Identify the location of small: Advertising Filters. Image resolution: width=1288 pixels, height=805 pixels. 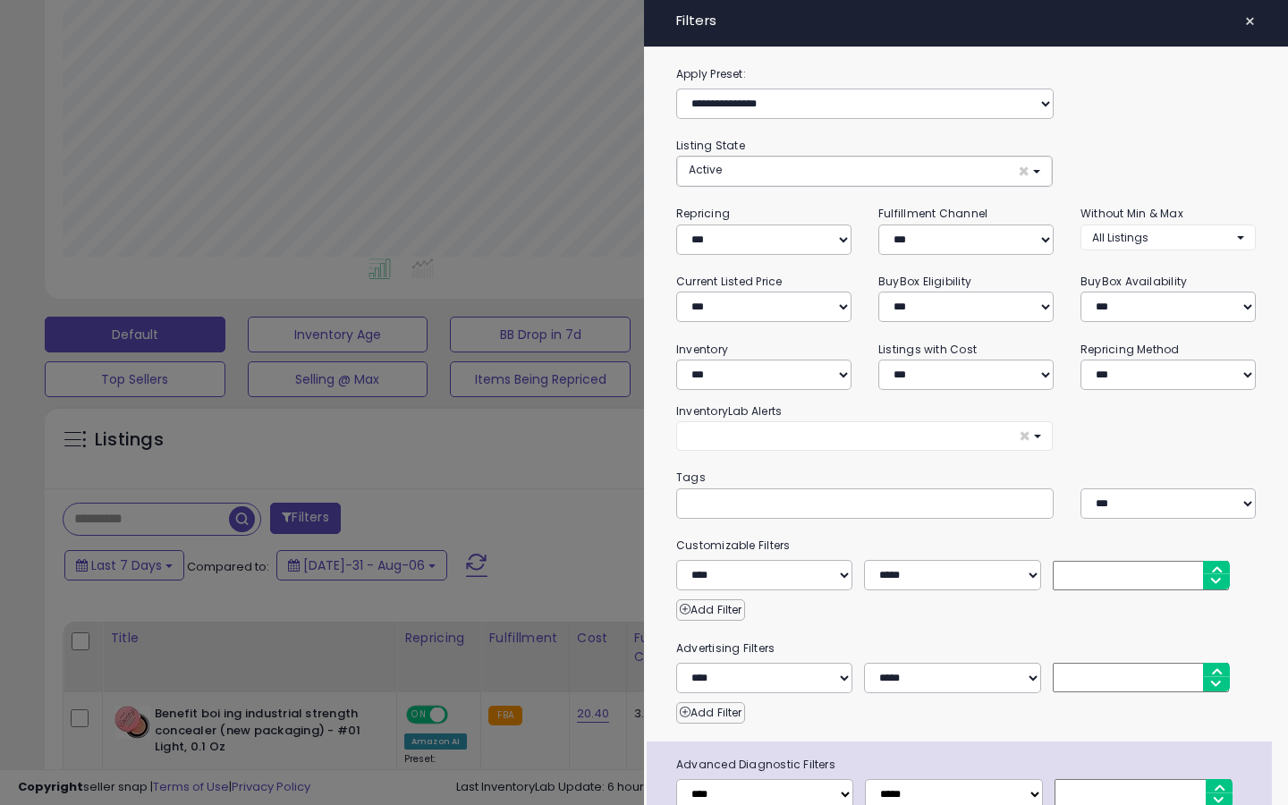
(966, 648).